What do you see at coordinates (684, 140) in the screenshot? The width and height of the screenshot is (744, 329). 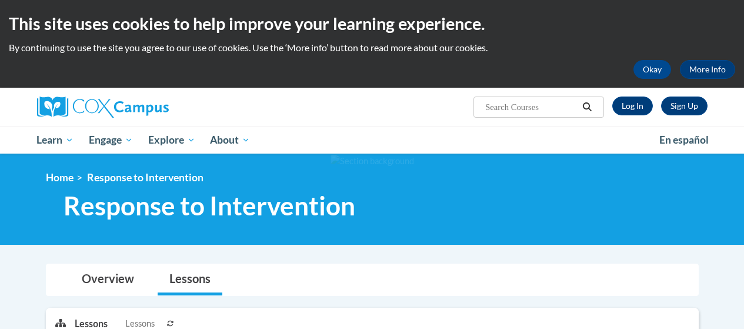 I see `a: En español` at bounding box center [684, 140].